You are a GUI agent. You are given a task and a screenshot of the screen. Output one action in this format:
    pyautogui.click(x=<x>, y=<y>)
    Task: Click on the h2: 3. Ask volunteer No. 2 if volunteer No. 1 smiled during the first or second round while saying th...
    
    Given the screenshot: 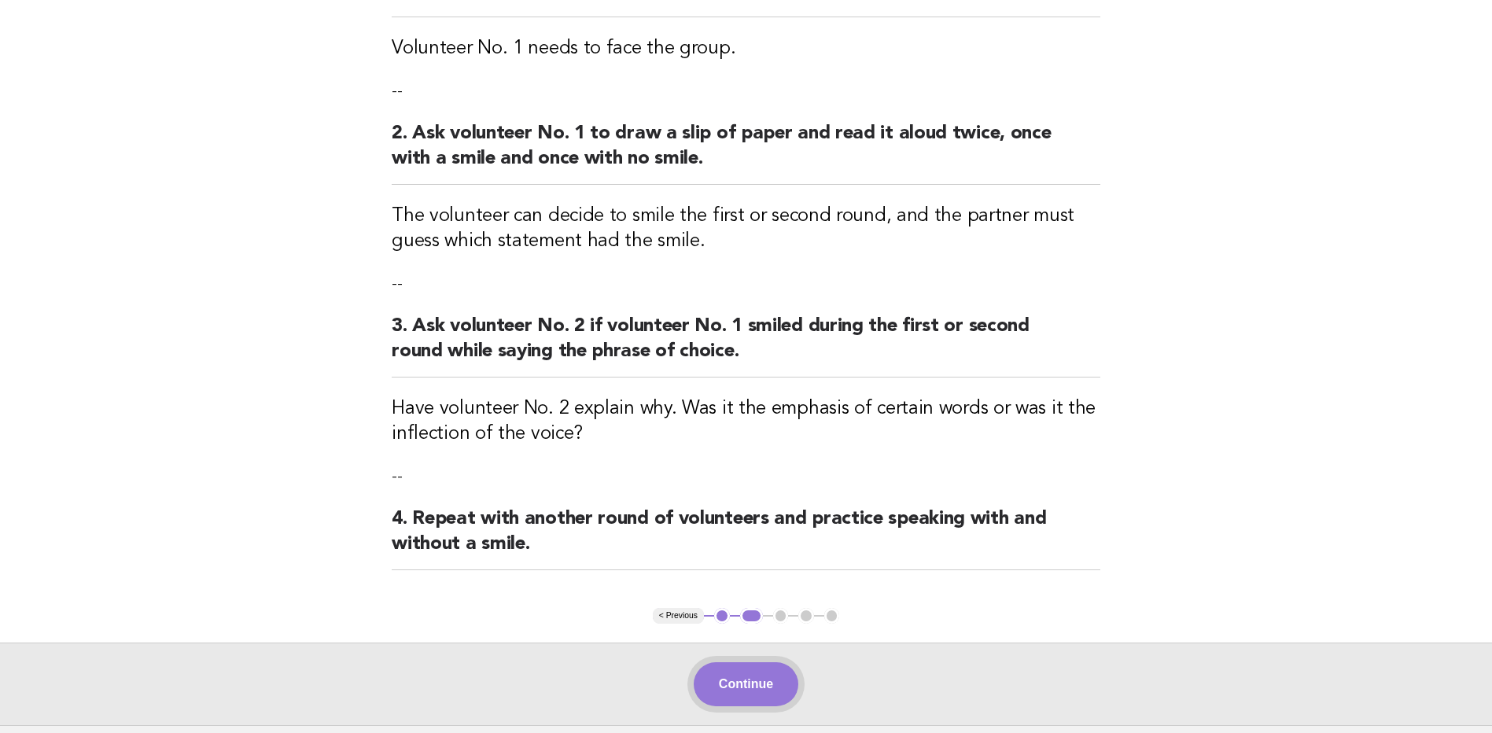 What is the action you would take?
    pyautogui.click(x=746, y=345)
    